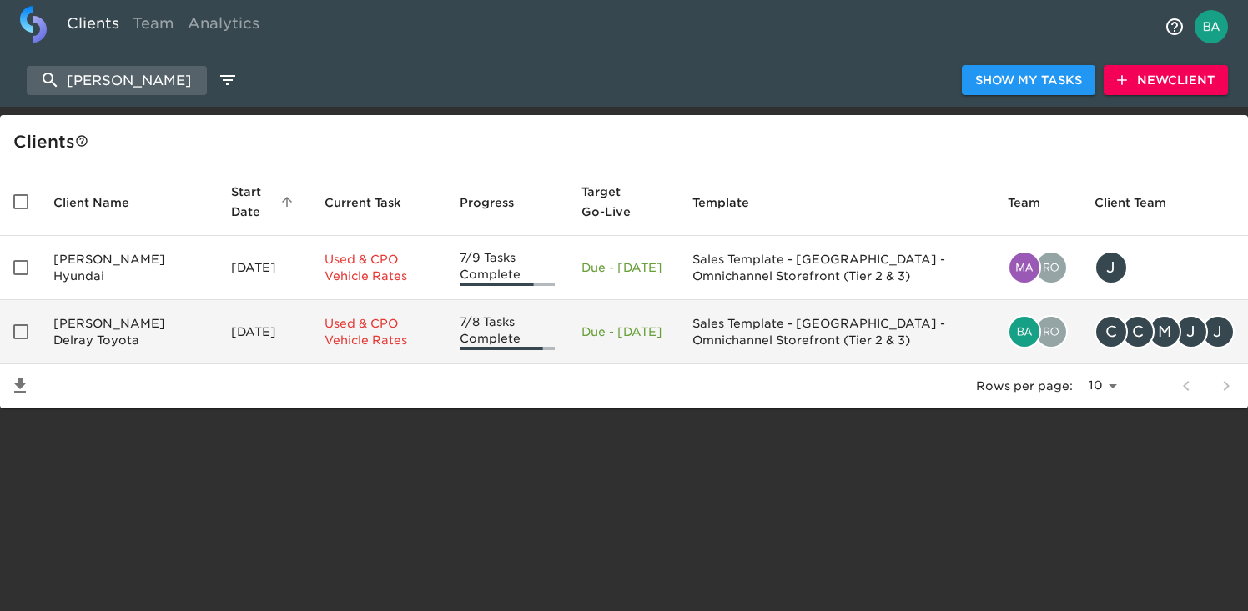 This screenshot has height=611, width=1248. Describe the element at coordinates (1024, 268) in the screenshot. I see `img: madison.craig@roadster.com` at that location.